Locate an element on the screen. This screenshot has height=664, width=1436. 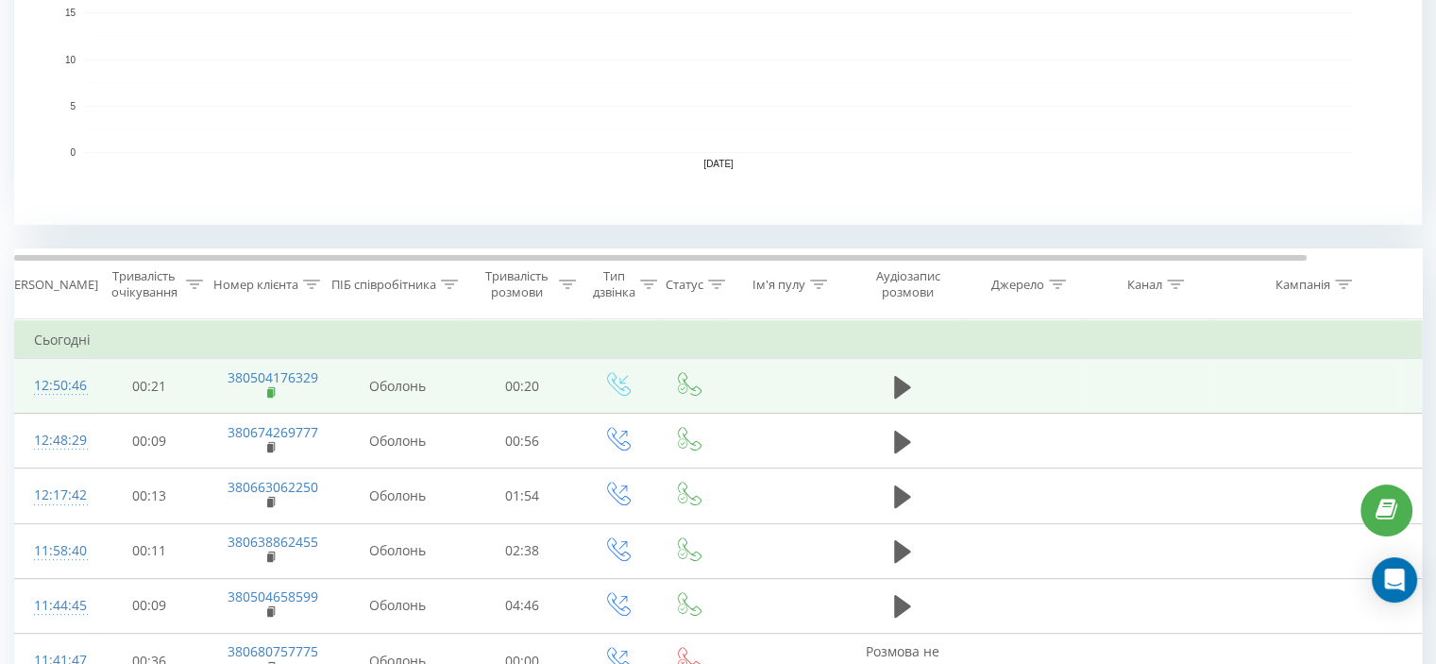
a: 380680757775 is located at coordinates (273, 651).